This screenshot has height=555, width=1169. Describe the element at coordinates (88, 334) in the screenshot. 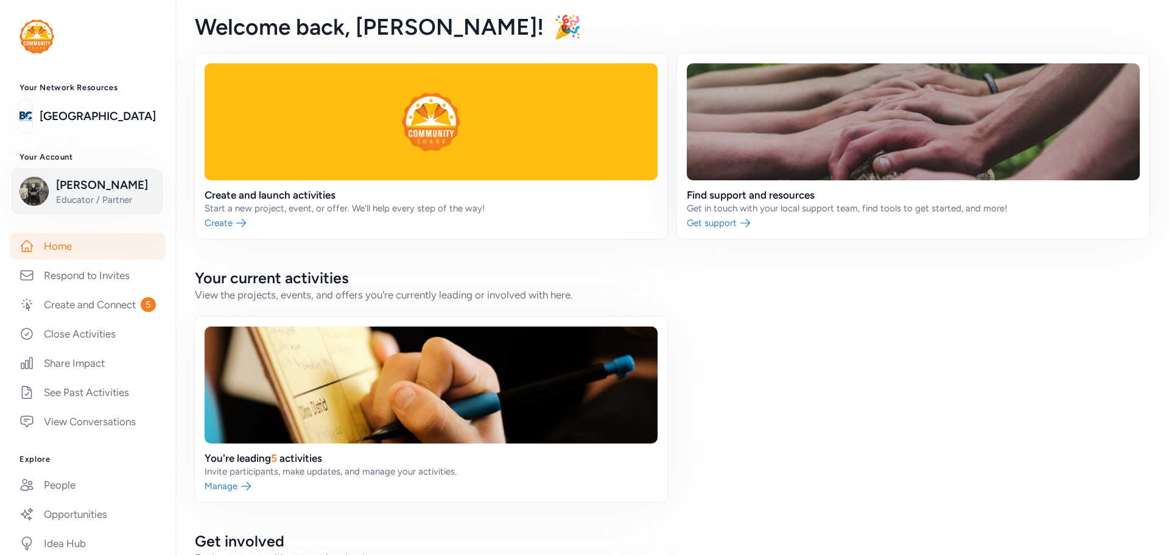

I see `a: Close Activities` at that location.